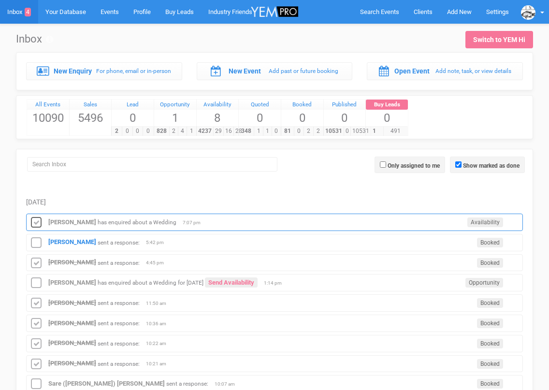 Image resolution: width=549 pixels, height=390 pixels. I want to click on small: For phone, email or in-person, so click(133, 71).